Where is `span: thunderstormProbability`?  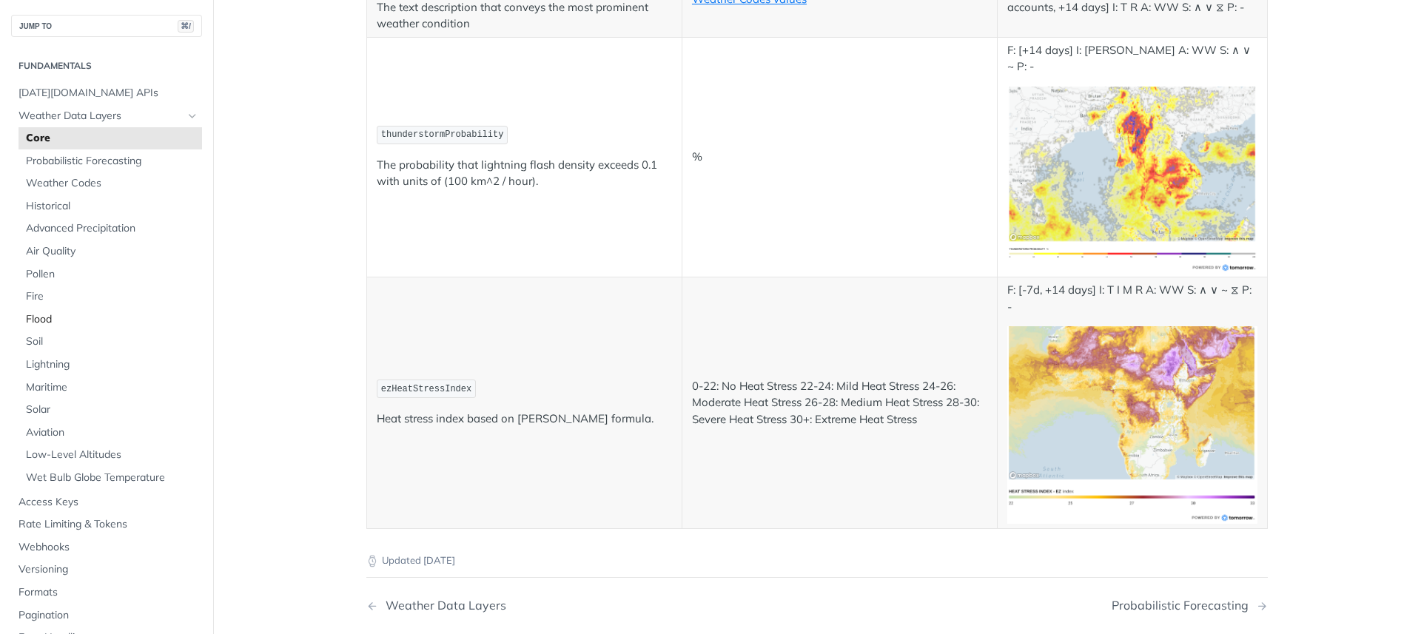 span: thunderstormProbability is located at coordinates (442, 135).